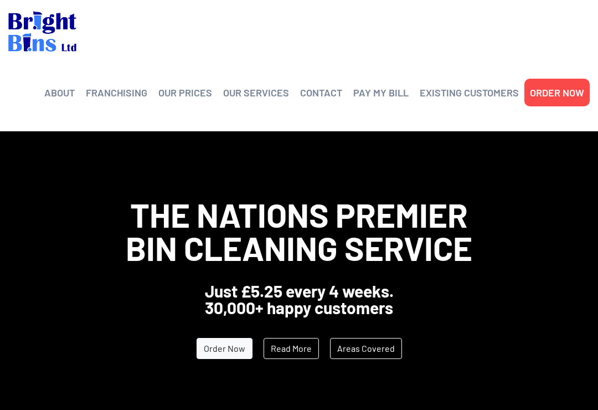 The width and height of the screenshot is (598, 410). I want to click on a: CONTACT, so click(321, 92).